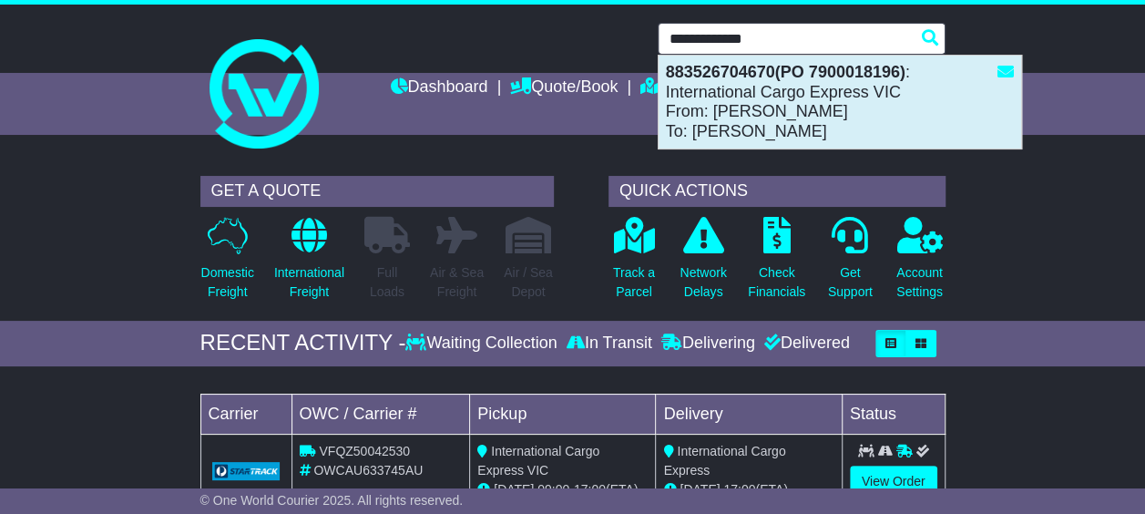 The width and height of the screenshot is (1145, 514). Describe the element at coordinates (634, 282) in the screenshot. I see `p: Track a Parcel` at that location.